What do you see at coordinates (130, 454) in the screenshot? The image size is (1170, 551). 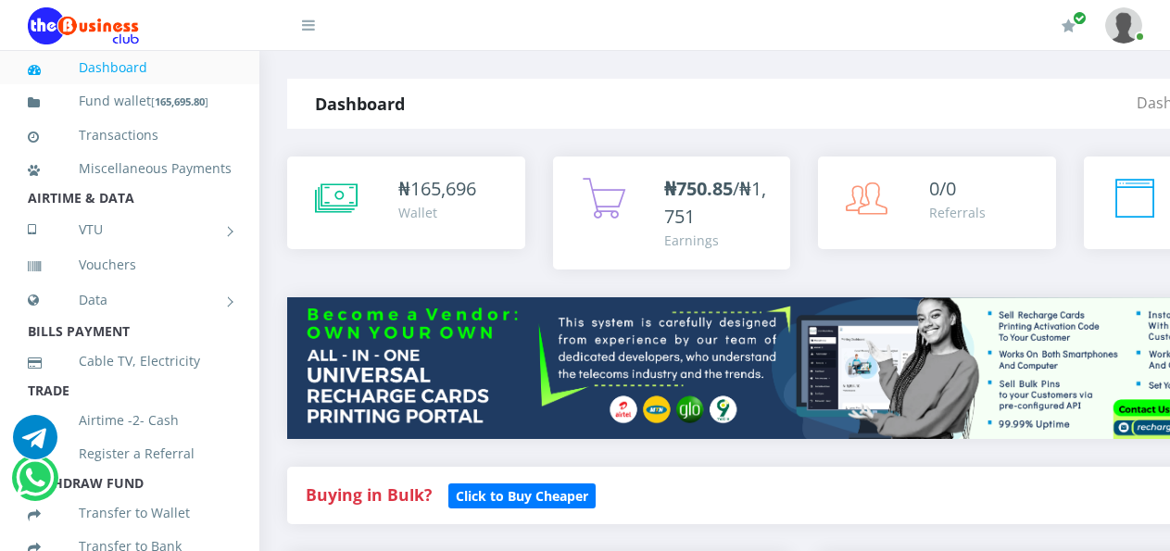 I see `a: Register a Referral` at bounding box center [130, 454].